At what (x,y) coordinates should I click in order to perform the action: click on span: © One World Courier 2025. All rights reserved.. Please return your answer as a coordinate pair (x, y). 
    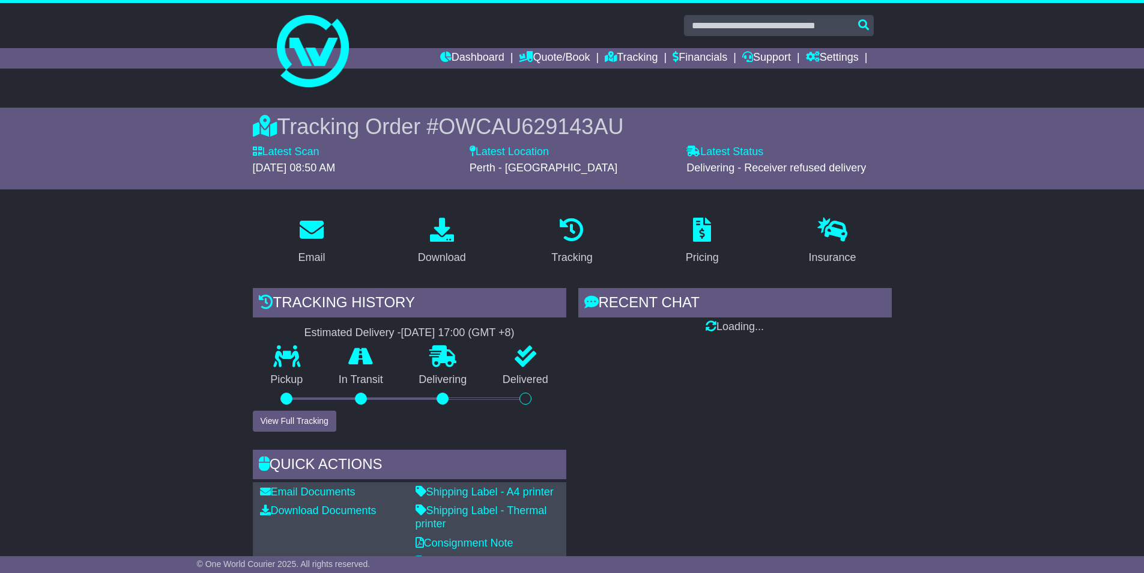
    Looking at the image, I should click on (284, 564).